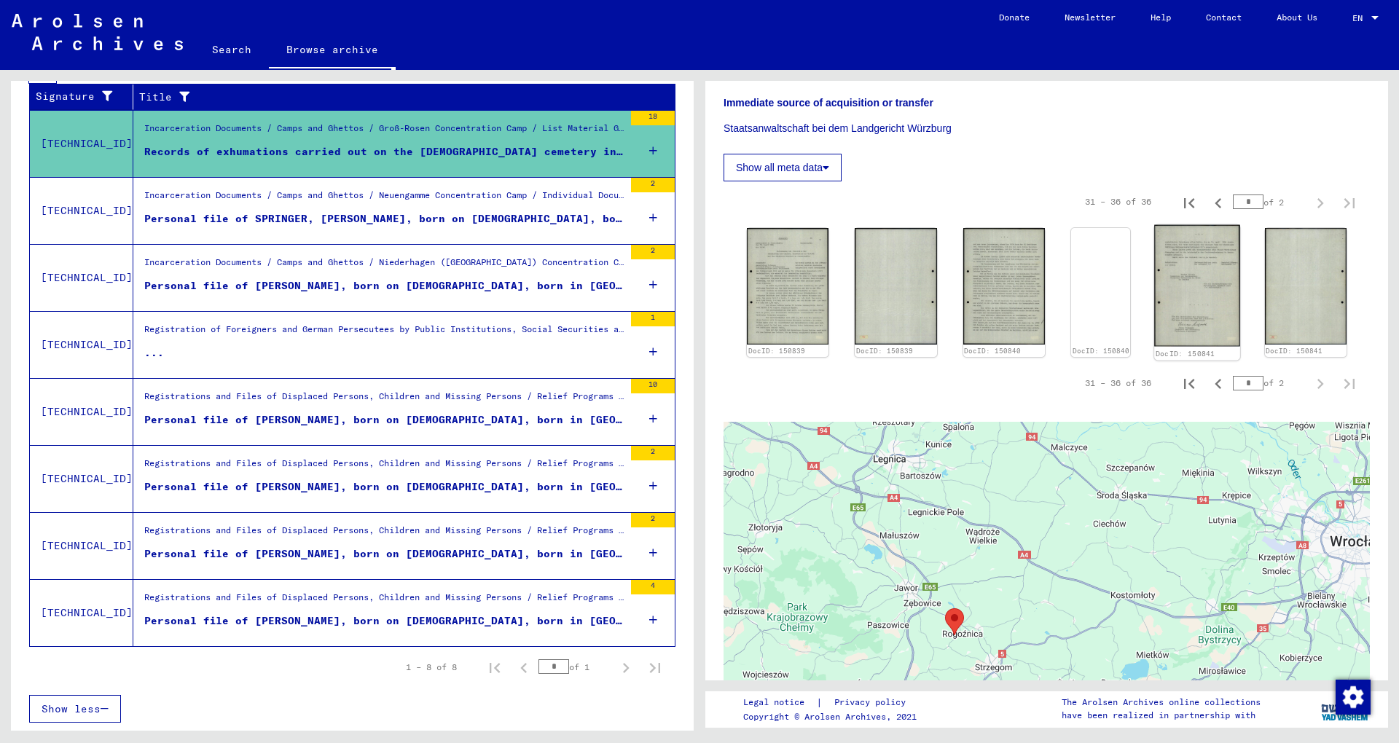 This screenshot has width=1399, height=743. Describe the element at coordinates (1161, 716) in the screenshot. I see `p: have been realized in partnership with` at that location.